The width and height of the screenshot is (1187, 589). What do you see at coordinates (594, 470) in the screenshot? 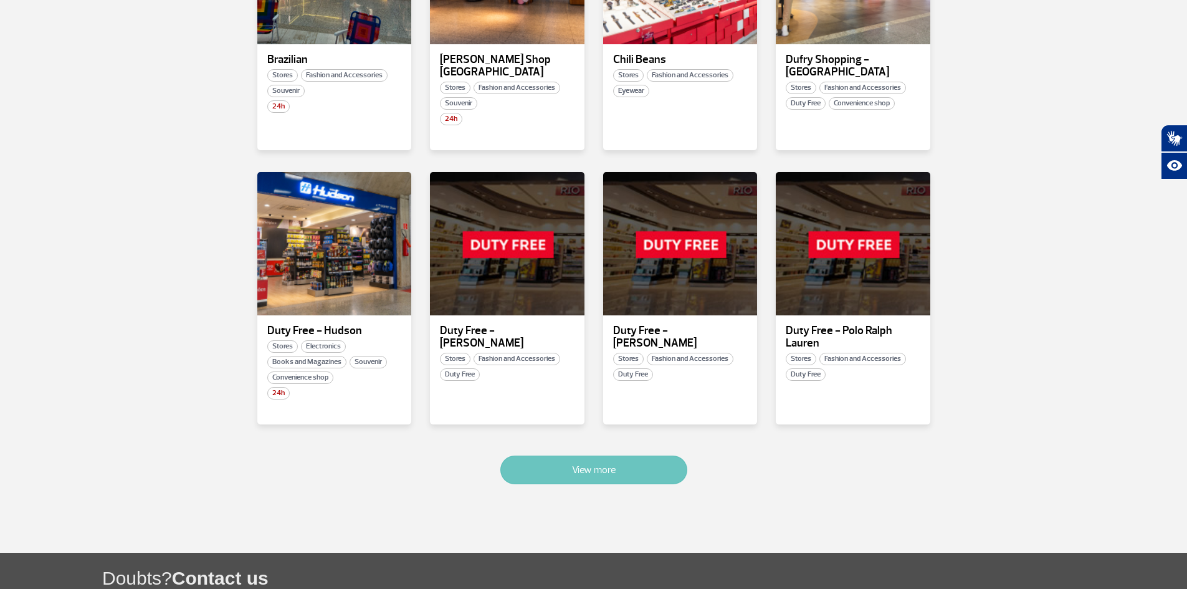
I see `font: View more` at bounding box center [594, 470].